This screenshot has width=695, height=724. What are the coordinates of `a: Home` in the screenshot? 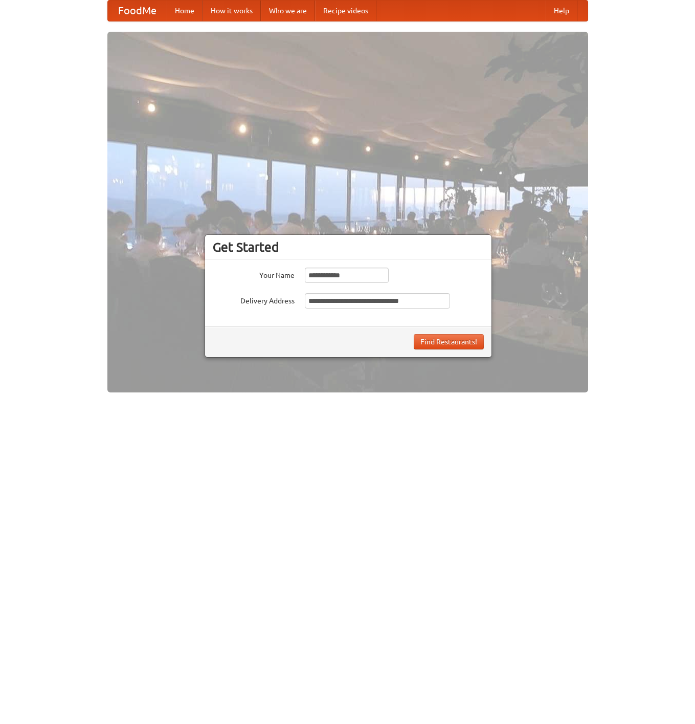 It's located at (185, 11).